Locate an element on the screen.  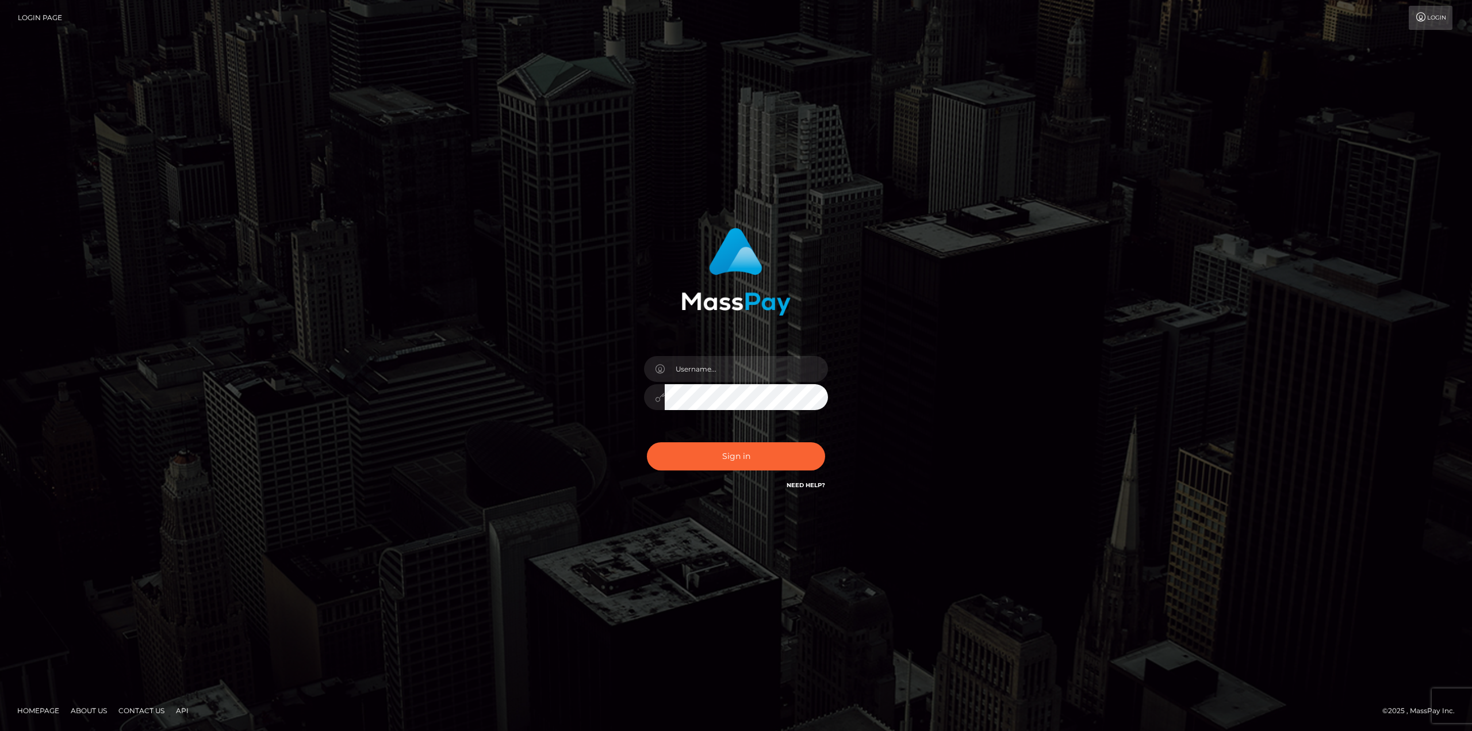
img: MassPay Login is located at coordinates (736, 271).